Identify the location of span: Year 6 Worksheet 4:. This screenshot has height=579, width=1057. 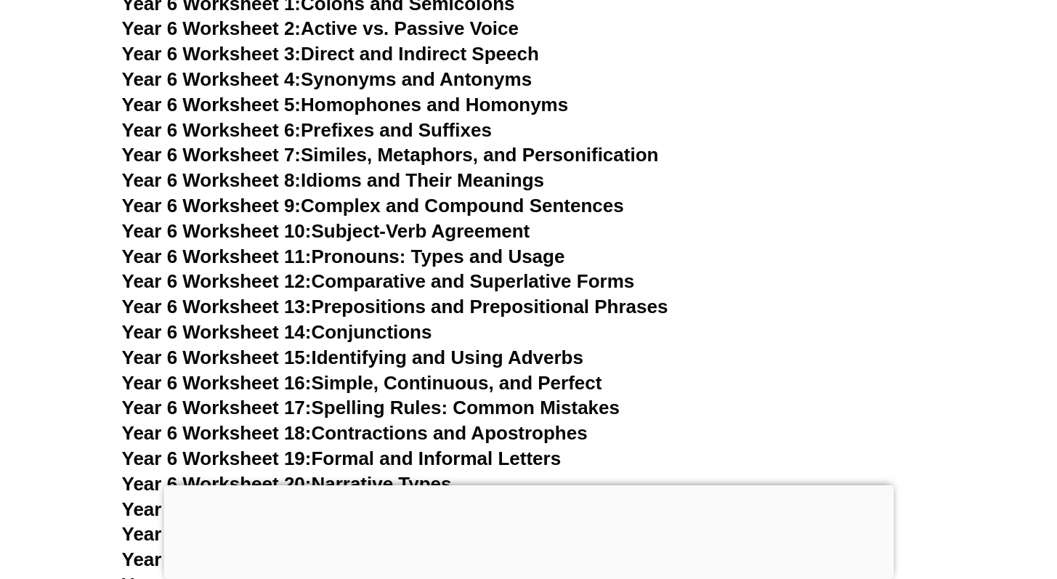
(211, 79).